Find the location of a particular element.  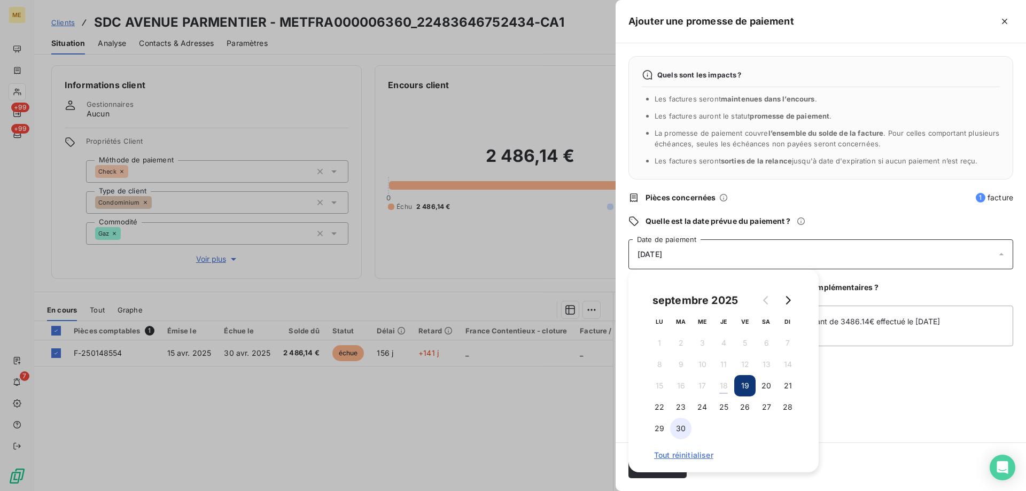

span: l’ensemble du solde de la facture is located at coordinates (826, 133).